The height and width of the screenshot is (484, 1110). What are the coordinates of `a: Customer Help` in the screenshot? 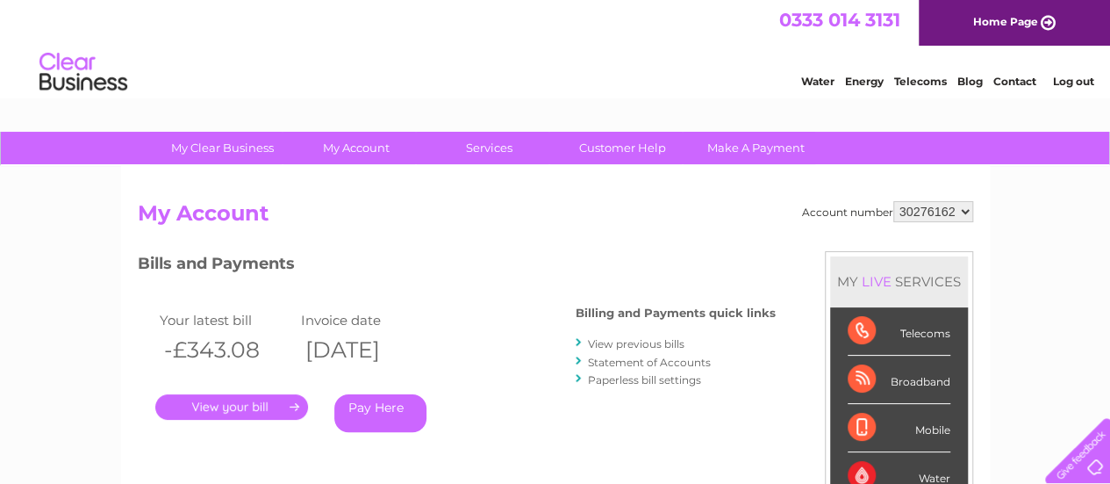 It's located at (622, 147).